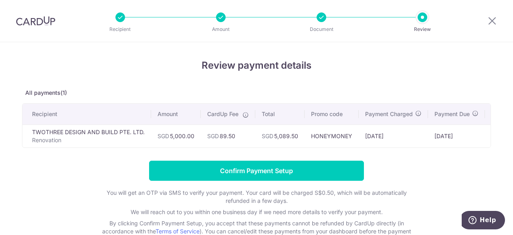  What do you see at coordinates (321, 29) in the screenshot?
I see `p: Document` at bounding box center [321, 29].